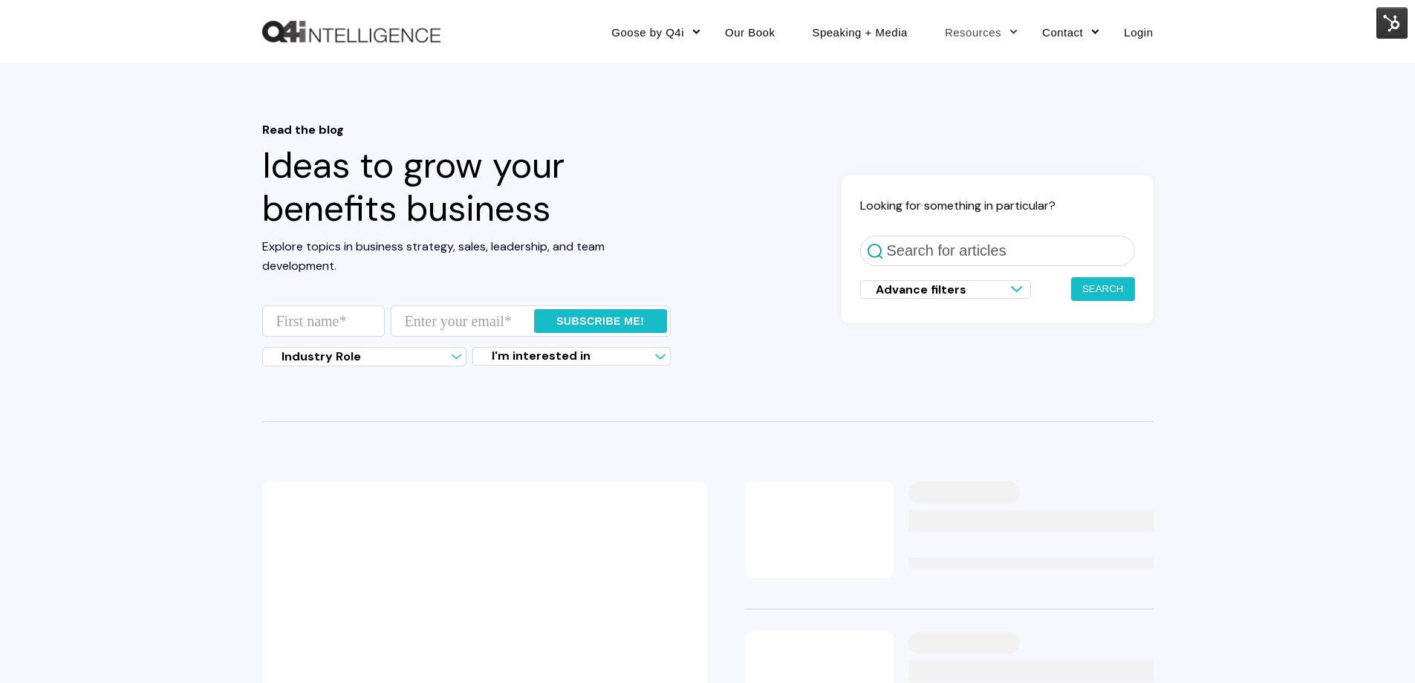 The height and width of the screenshot is (683, 1415). I want to click on a: Back to Home, so click(351, 32).